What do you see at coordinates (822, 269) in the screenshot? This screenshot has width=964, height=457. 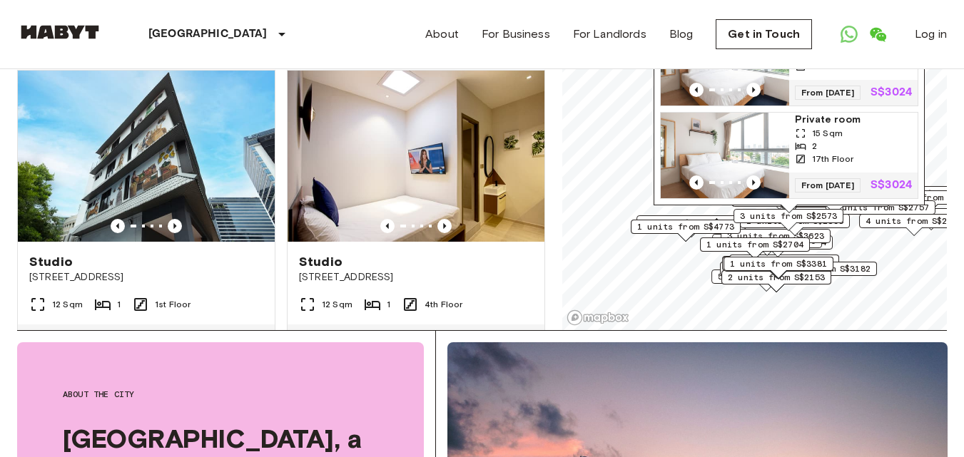 I see `span: 1 units from S$3182` at bounding box center [822, 269].